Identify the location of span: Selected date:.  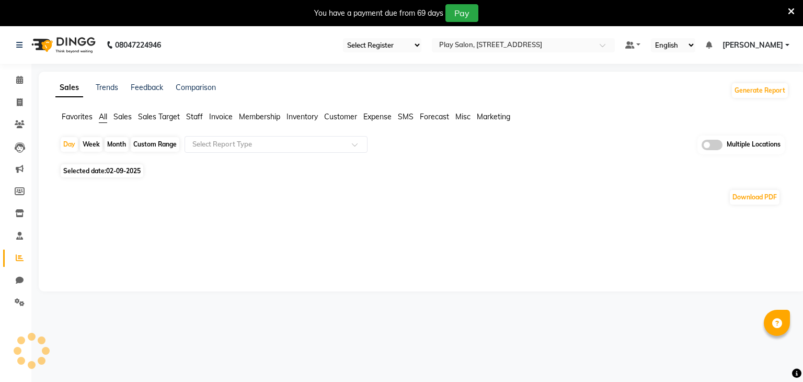
(102, 170).